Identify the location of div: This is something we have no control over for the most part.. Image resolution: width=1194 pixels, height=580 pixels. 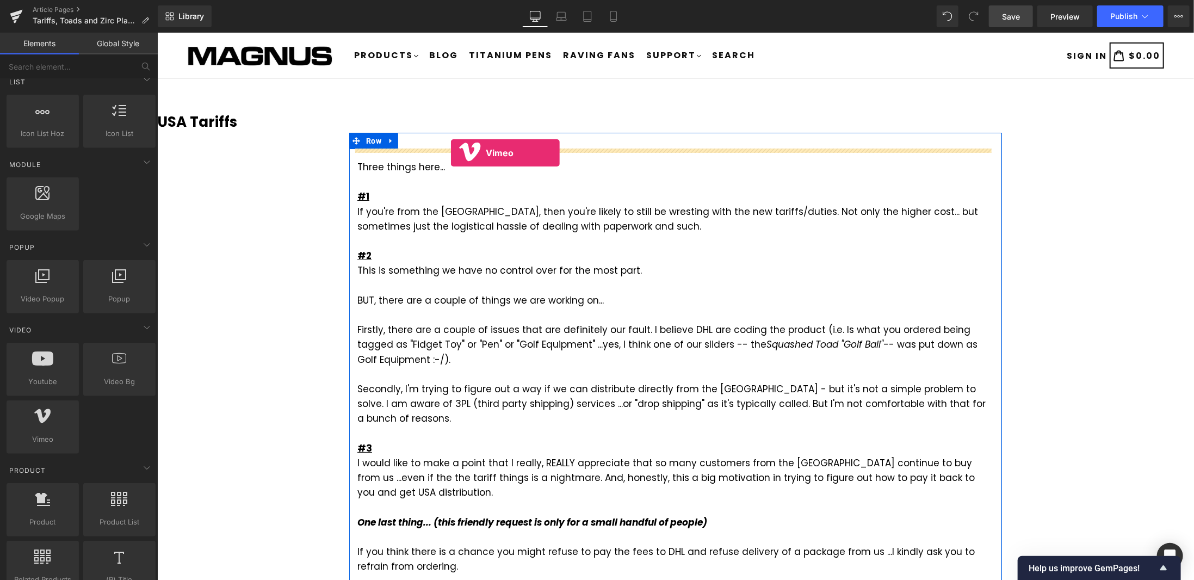
(518, 238).